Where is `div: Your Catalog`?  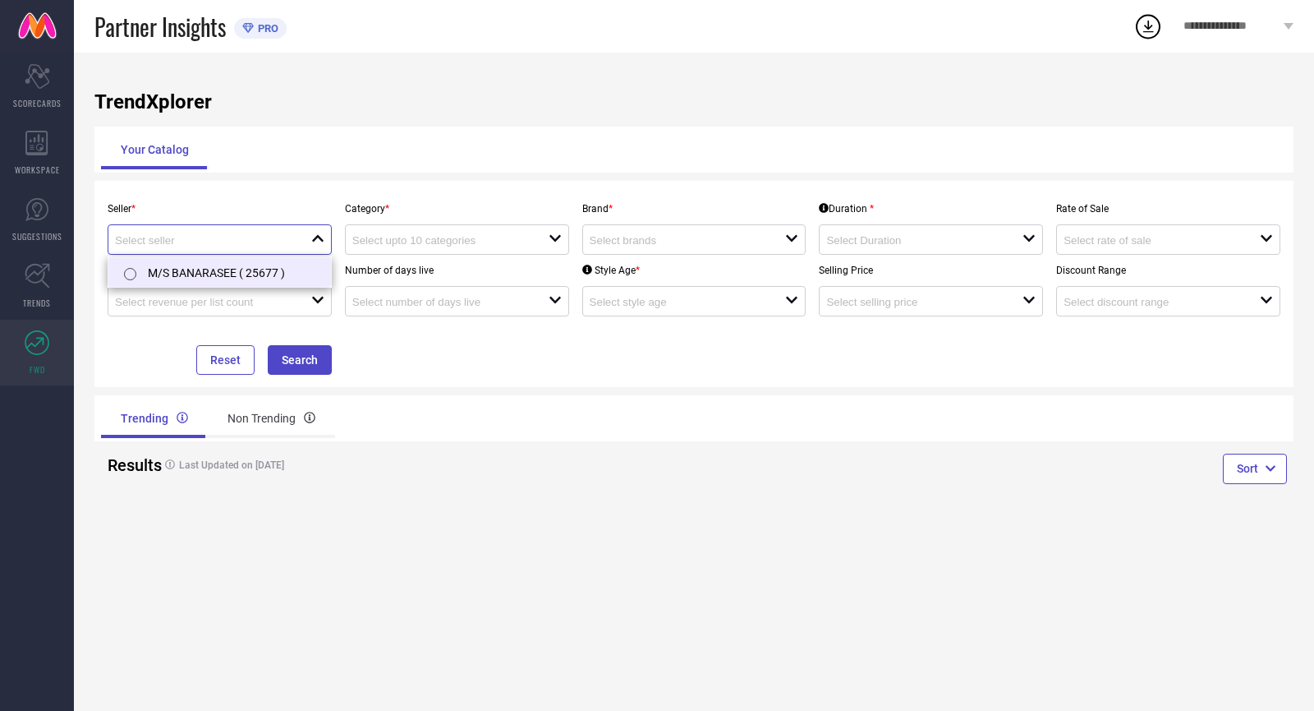 div: Your Catalog is located at coordinates (154, 150).